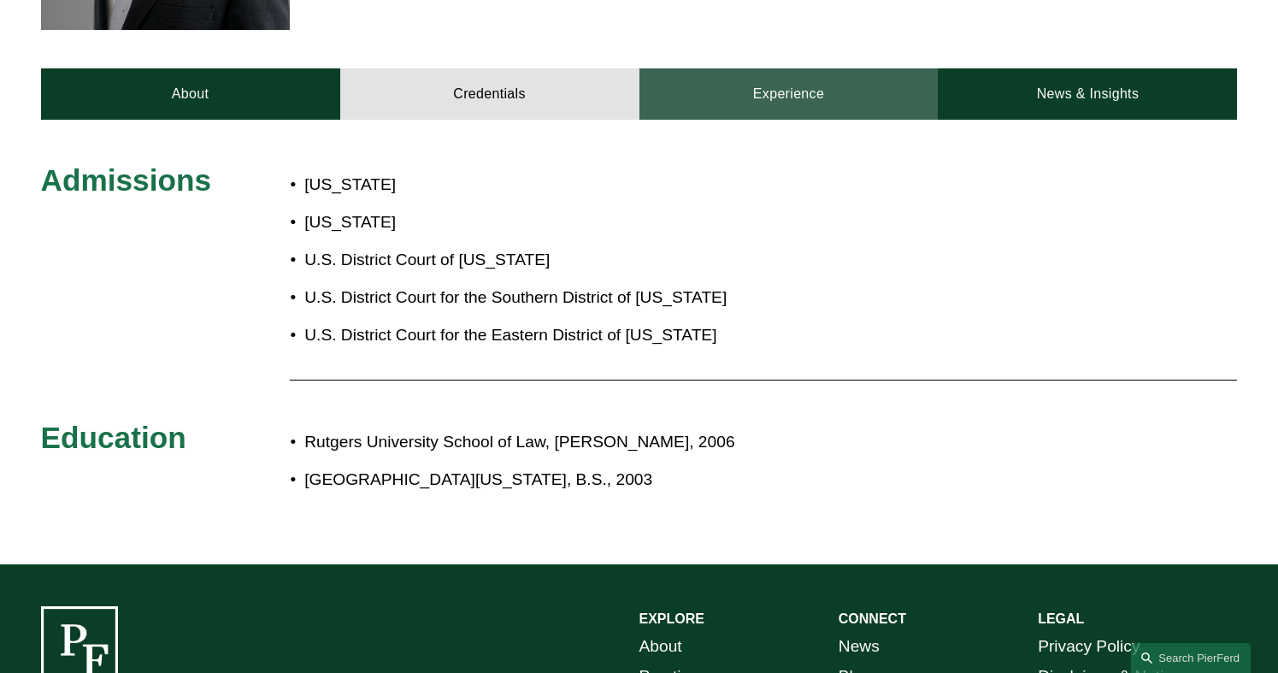 This screenshot has height=673, width=1278. I want to click on a: News, so click(859, 646).